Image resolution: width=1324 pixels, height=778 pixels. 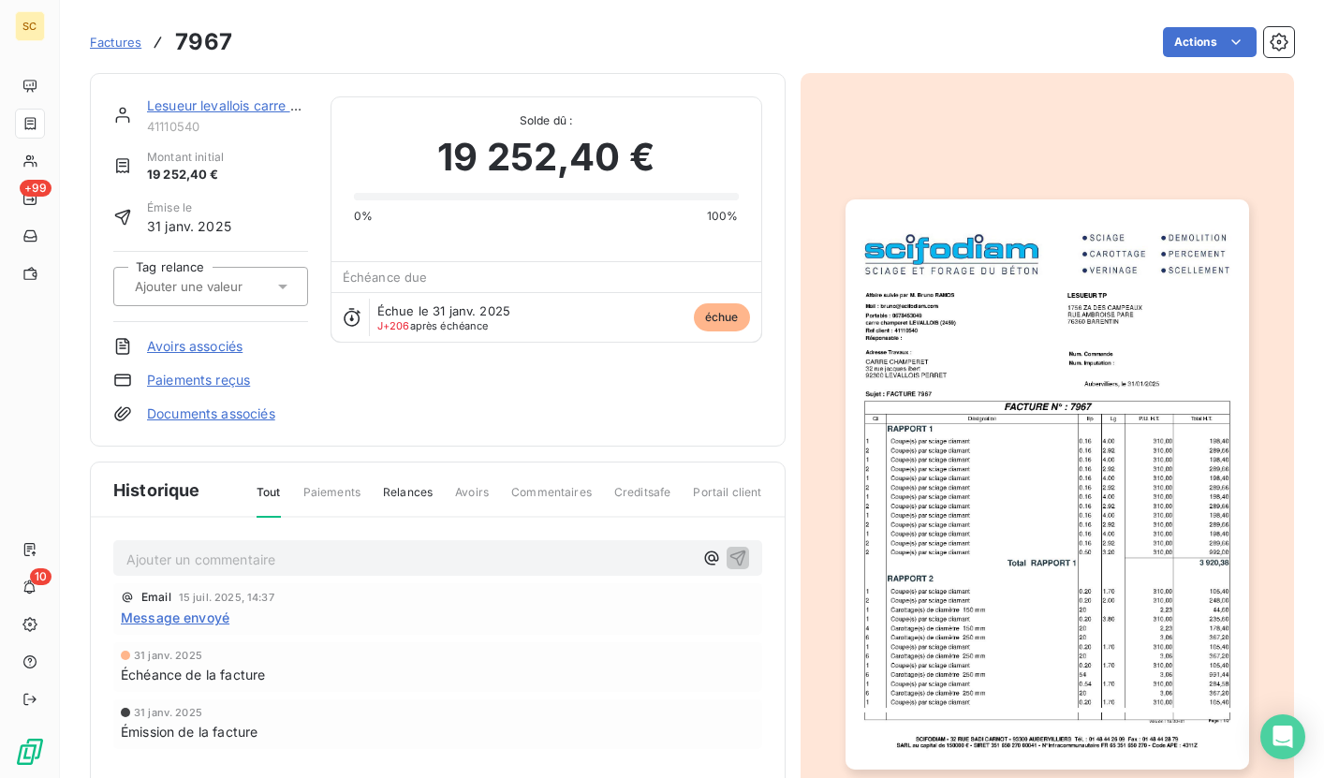 What do you see at coordinates (156, 597) in the screenshot?
I see `span: Email` at bounding box center [156, 597].